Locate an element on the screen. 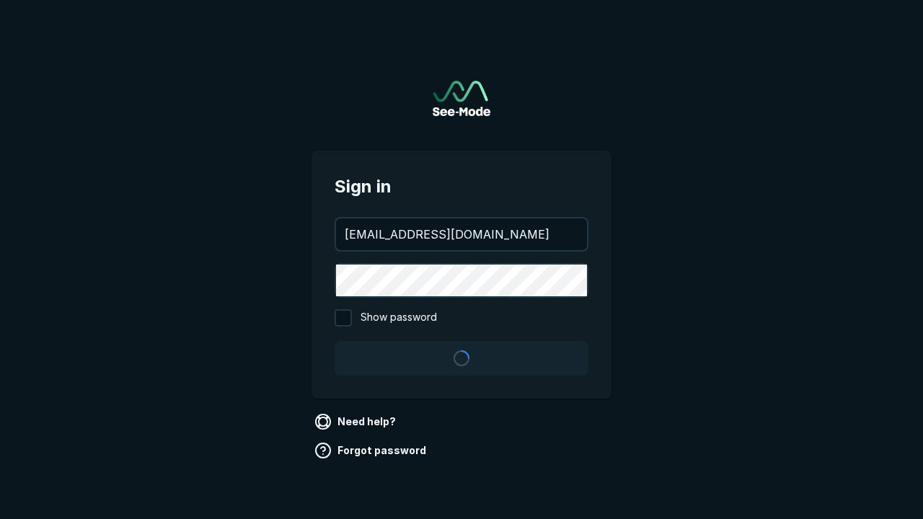  input: your@email.com is located at coordinates (461, 234).